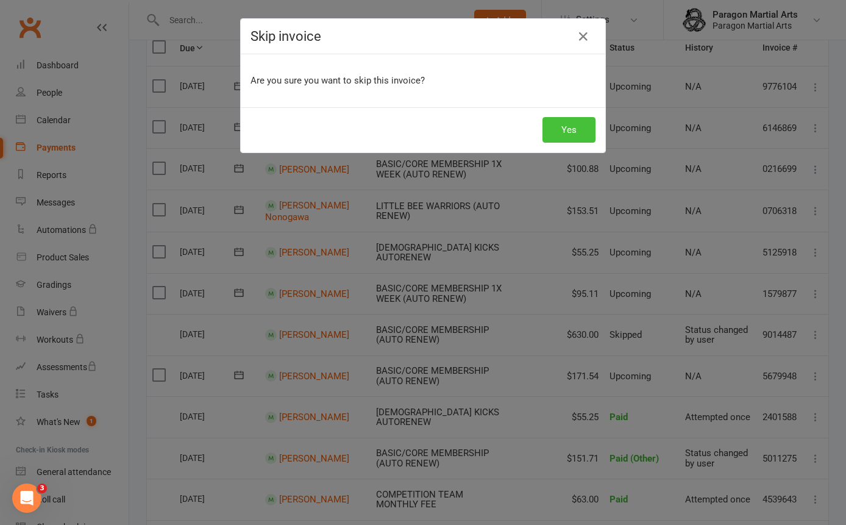 The width and height of the screenshot is (846, 525). I want to click on span: 3, so click(42, 488).